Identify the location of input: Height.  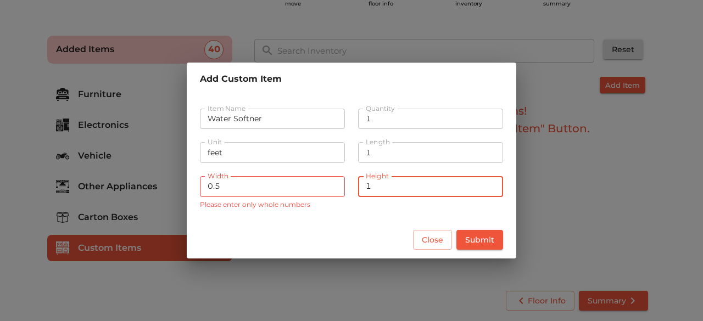
(430, 187).